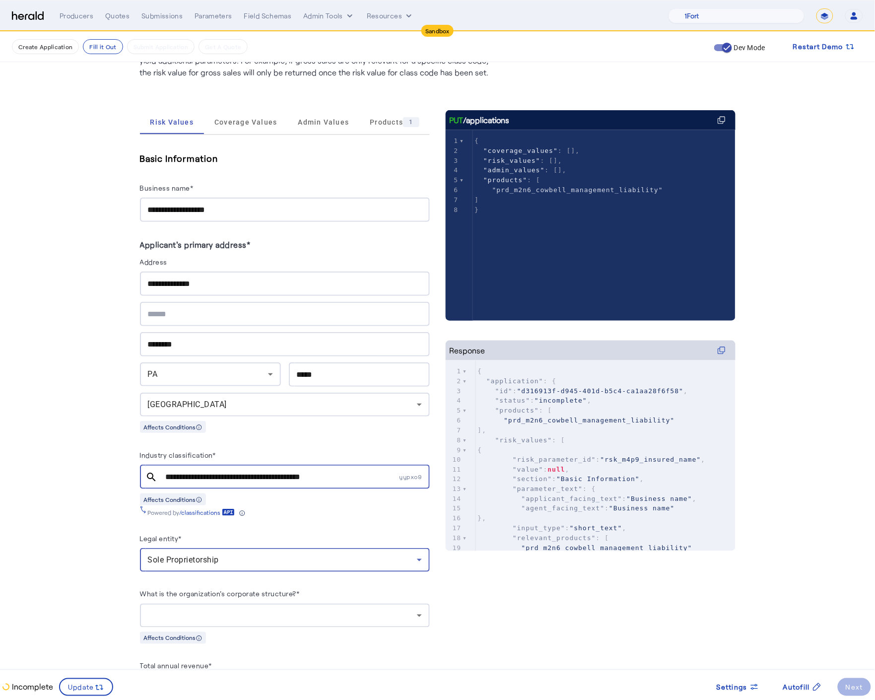 Image resolution: width=875 pixels, height=700 pixels. I want to click on label: What is the organization's corporate structure?*, so click(220, 594).